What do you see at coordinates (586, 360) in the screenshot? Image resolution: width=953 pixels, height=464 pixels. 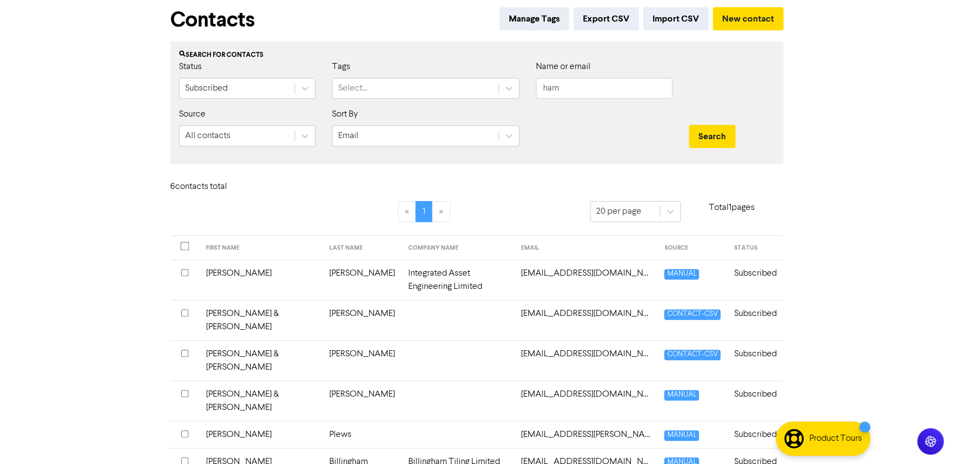 I see `td: debratony2015@gmail.com` at bounding box center [586, 360].